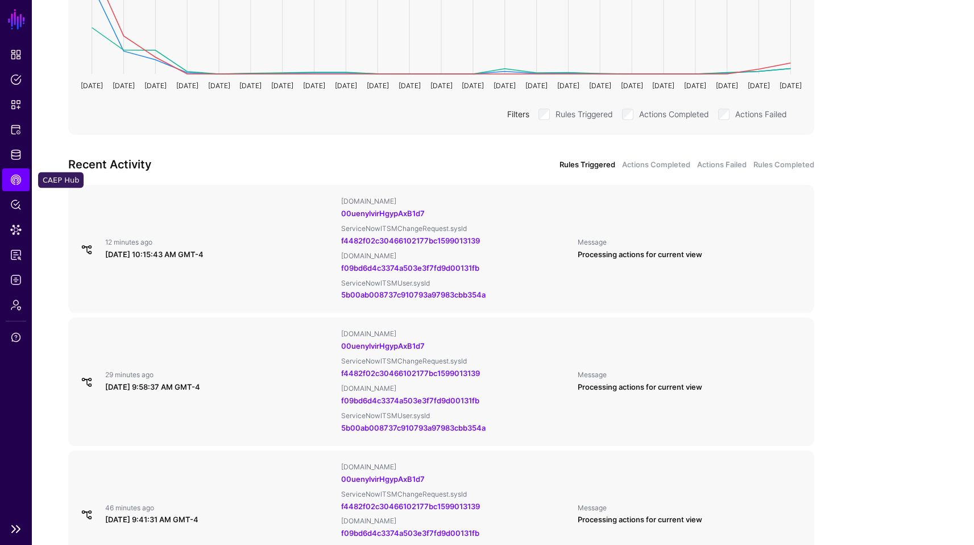 The width and height of the screenshot is (974, 545). Describe the element at coordinates (674, 113) in the screenshot. I see `label: Actions Completed` at that location.